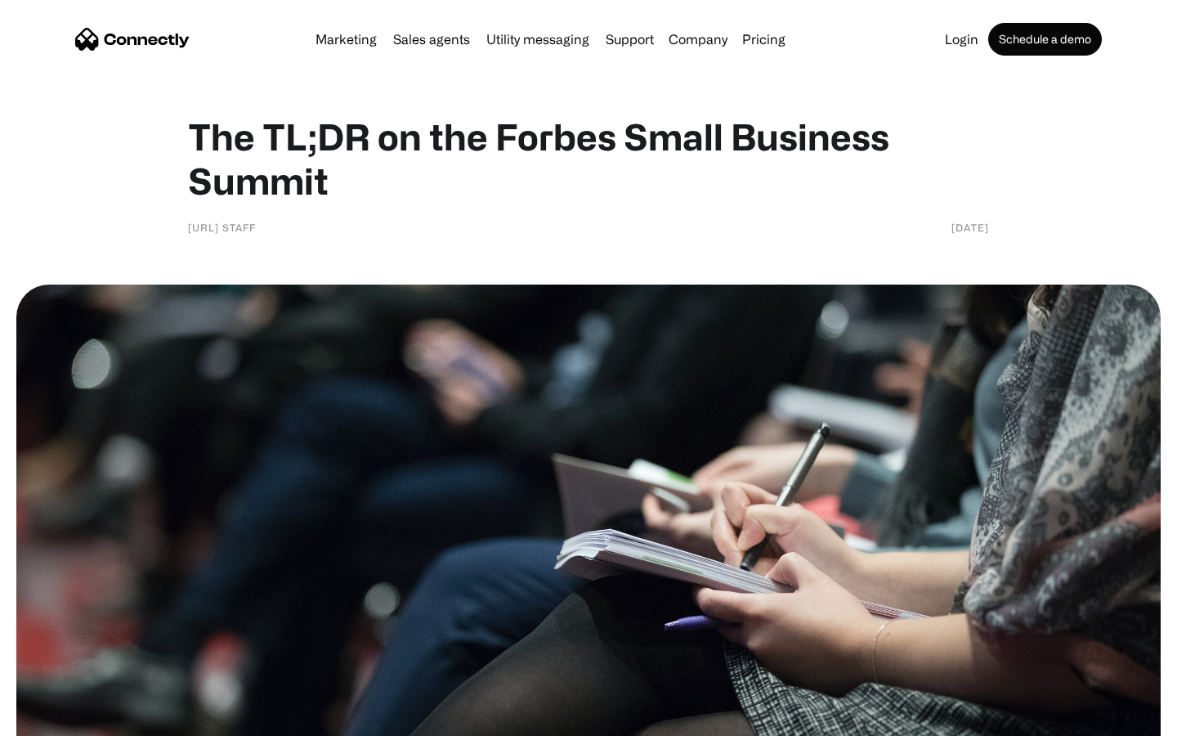 This screenshot has height=736, width=1177. Describe the element at coordinates (346, 39) in the screenshot. I see `a: Marketing` at that location.